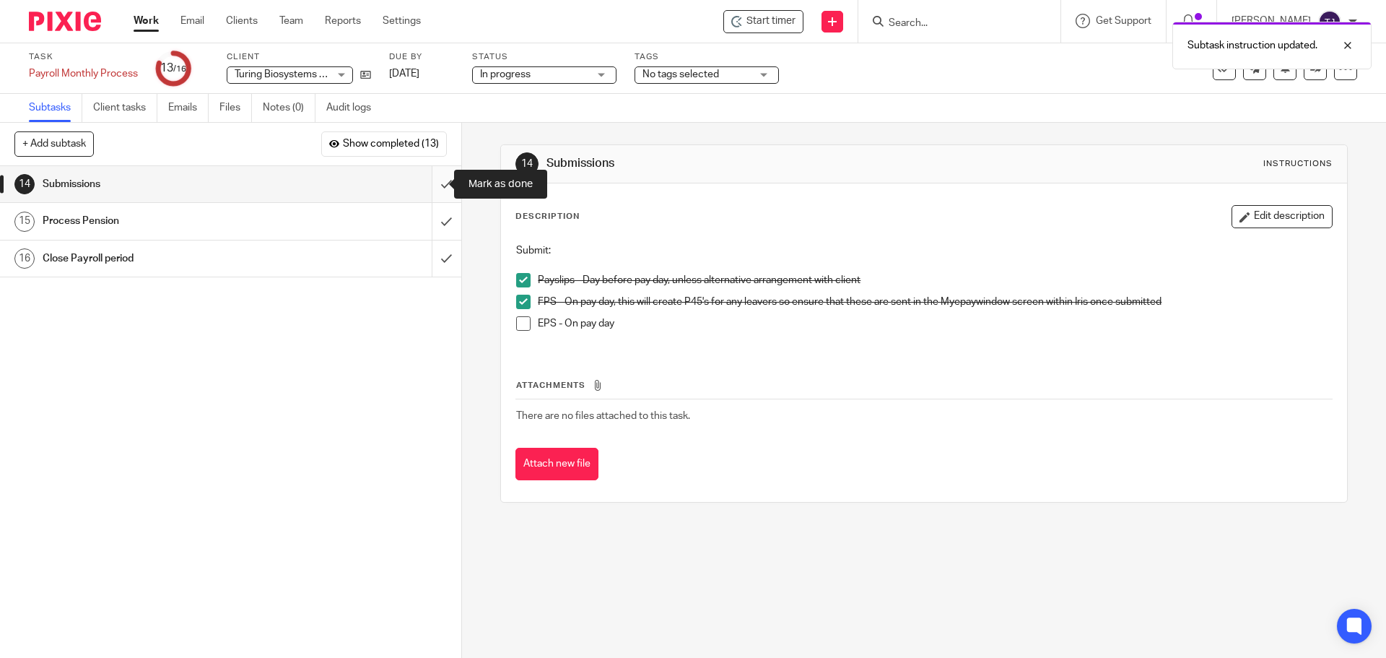 The width and height of the screenshot is (1386, 658). What do you see at coordinates (242, 21) in the screenshot?
I see `a: Clients` at bounding box center [242, 21].